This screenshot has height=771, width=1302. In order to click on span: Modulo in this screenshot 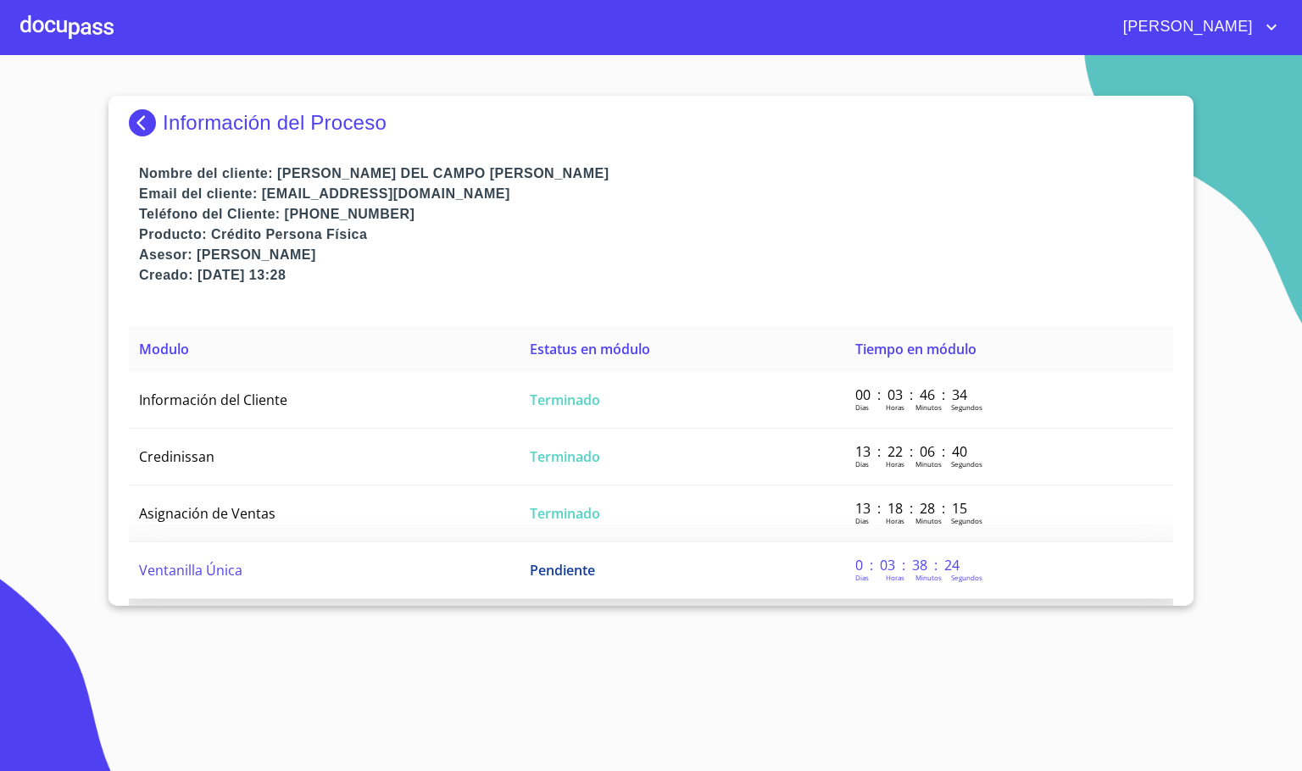, I will do `click(164, 349)`.